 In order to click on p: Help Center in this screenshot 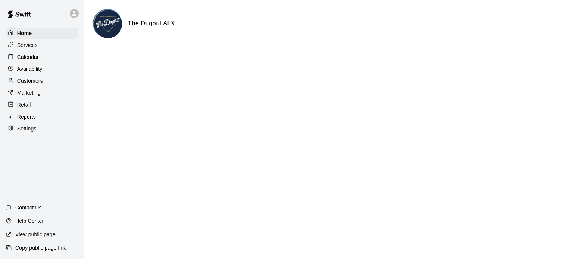, I will do `click(29, 221)`.